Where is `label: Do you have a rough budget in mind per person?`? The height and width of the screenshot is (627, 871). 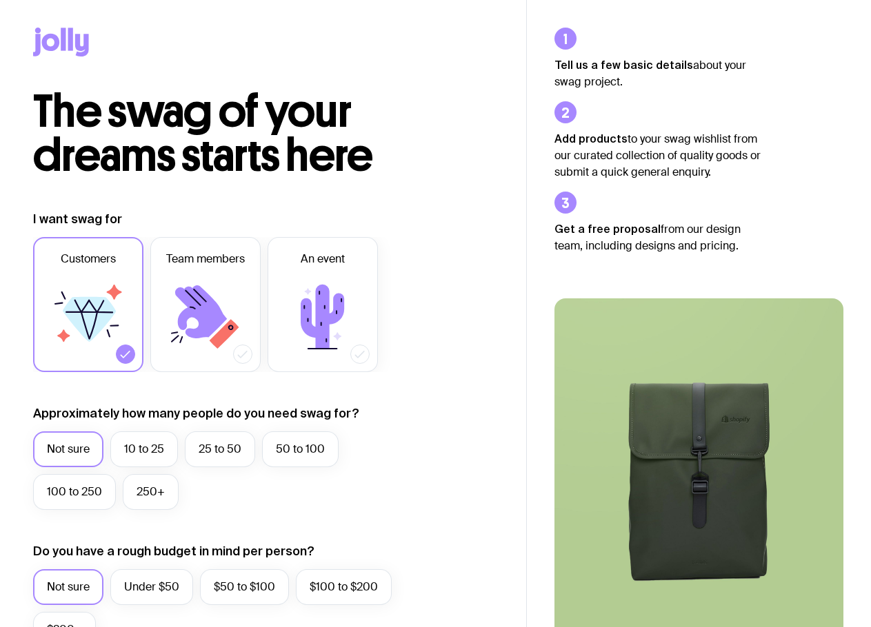
label: Do you have a rough budget in mind per person? is located at coordinates (174, 551).